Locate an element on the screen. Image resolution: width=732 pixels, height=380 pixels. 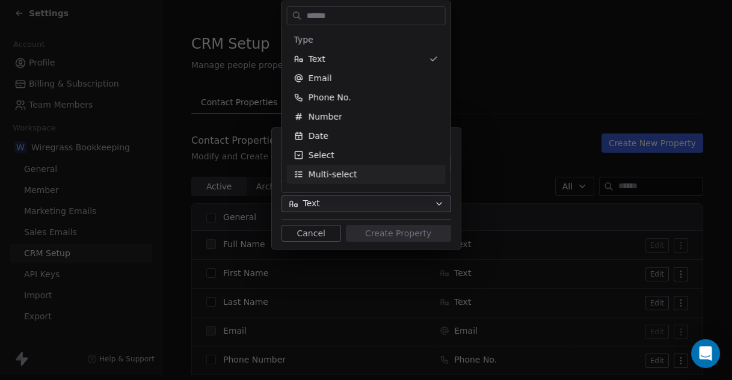
span: Text is located at coordinates (317, 59).